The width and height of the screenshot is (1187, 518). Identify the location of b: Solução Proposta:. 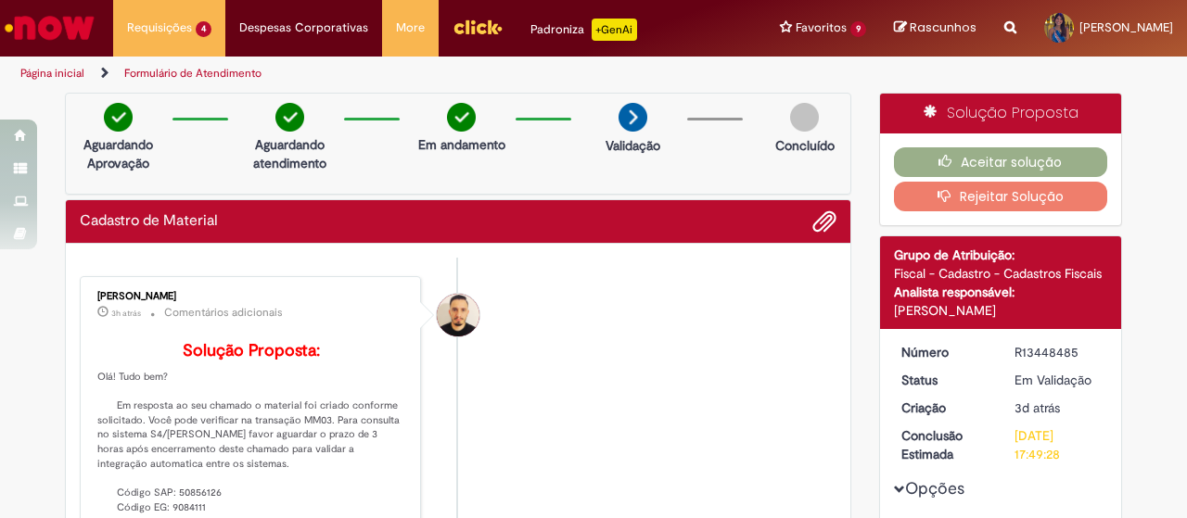
(251, 351).